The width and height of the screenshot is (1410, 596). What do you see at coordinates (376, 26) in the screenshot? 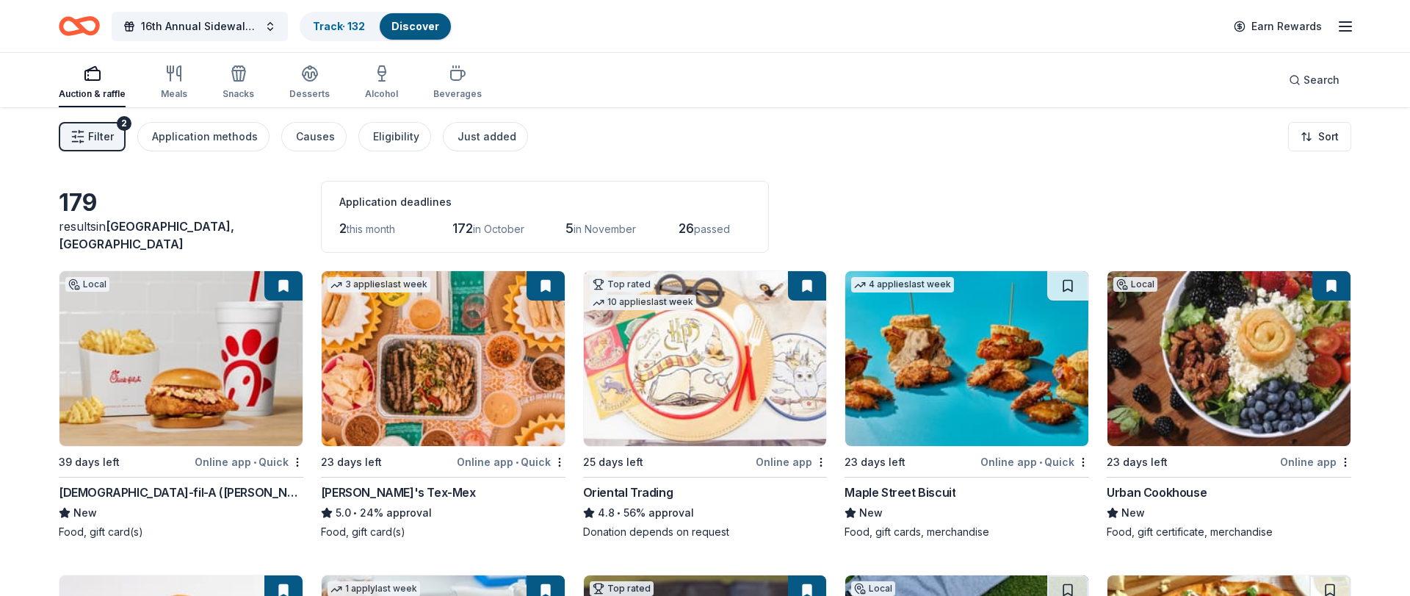
I see `button: Track· 132Discover` at bounding box center [376, 26].